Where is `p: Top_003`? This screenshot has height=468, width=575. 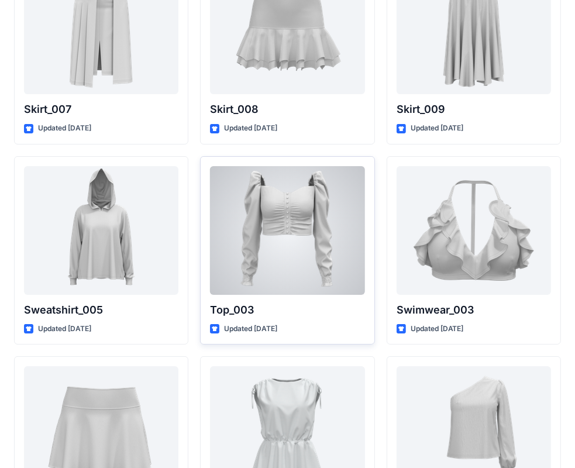 p: Top_003 is located at coordinates (287, 310).